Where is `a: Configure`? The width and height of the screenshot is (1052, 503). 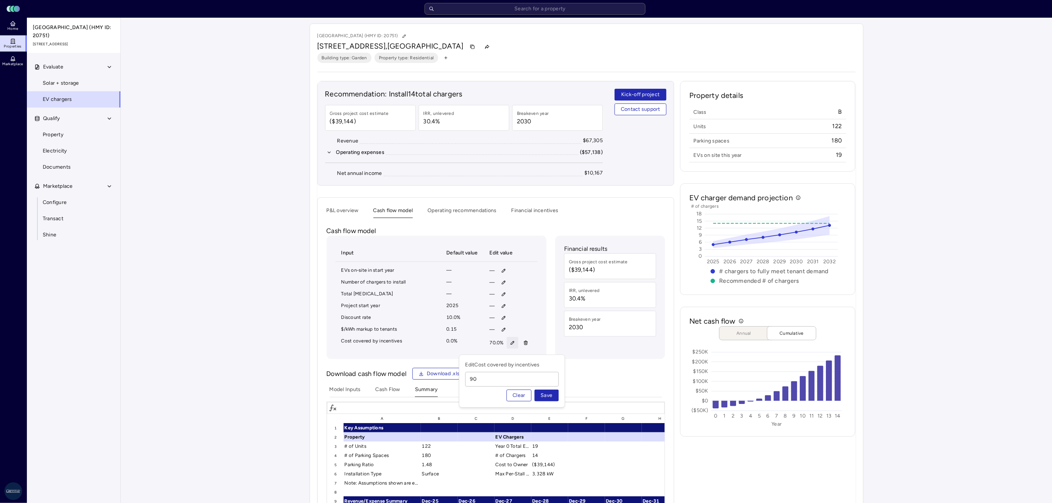 a: Configure is located at coordinates (74, 202).